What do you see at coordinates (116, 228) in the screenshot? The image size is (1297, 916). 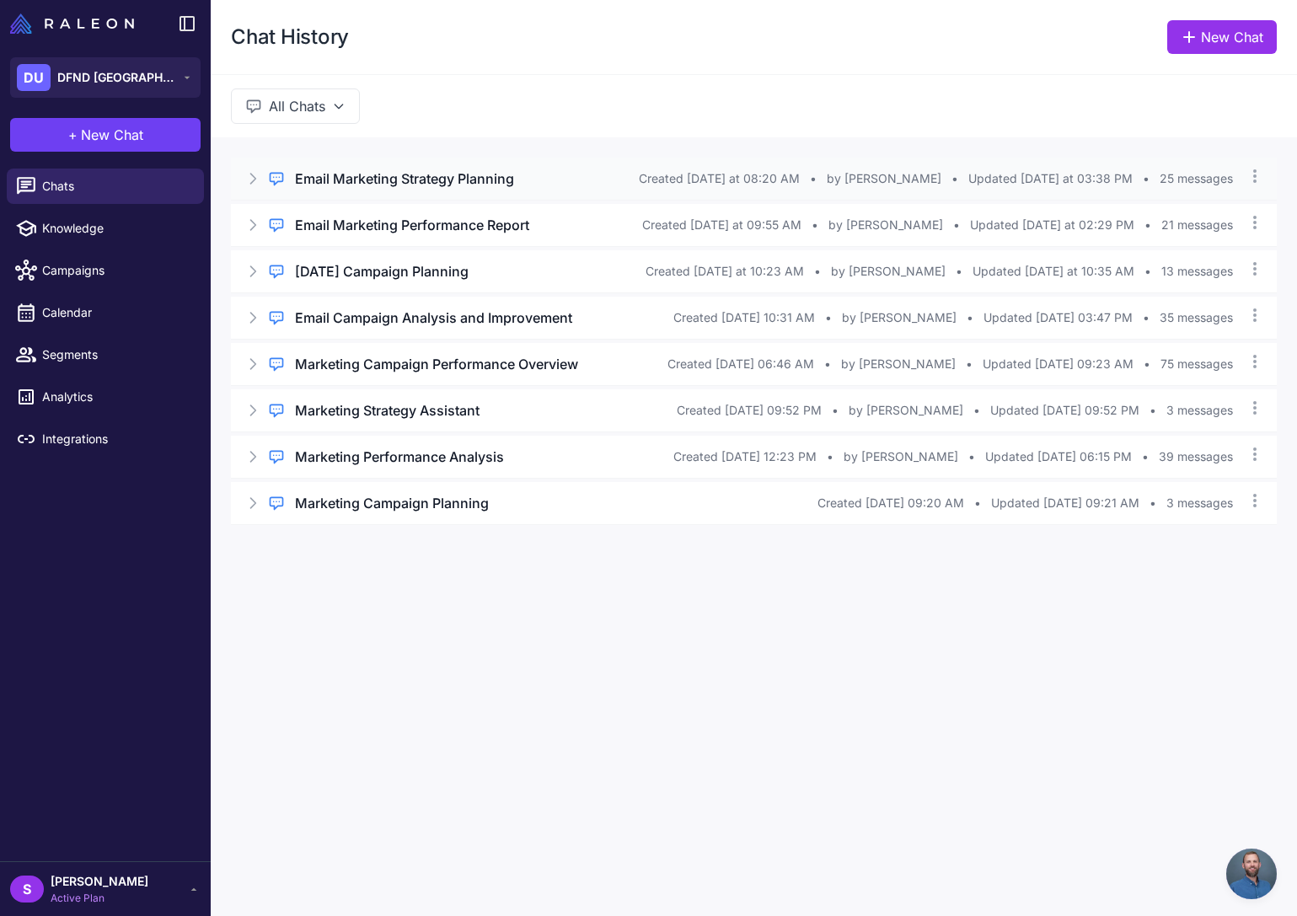 I see `span: Knowledge` at bounding box center [116, 228].